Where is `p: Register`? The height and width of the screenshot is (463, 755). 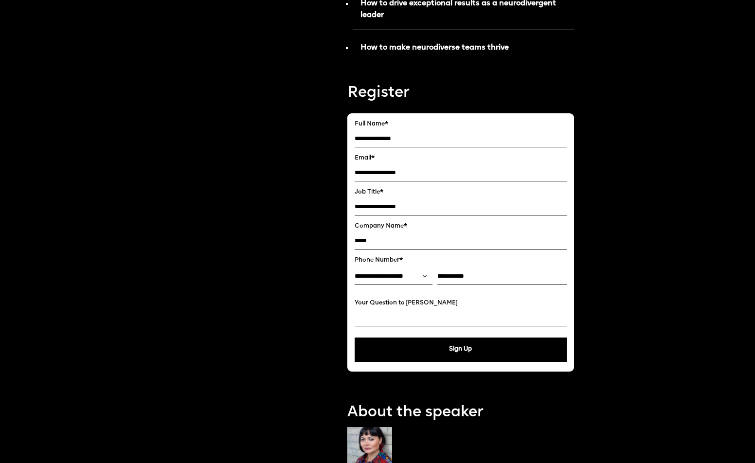 p: Register is located at coordinates (461, 93).